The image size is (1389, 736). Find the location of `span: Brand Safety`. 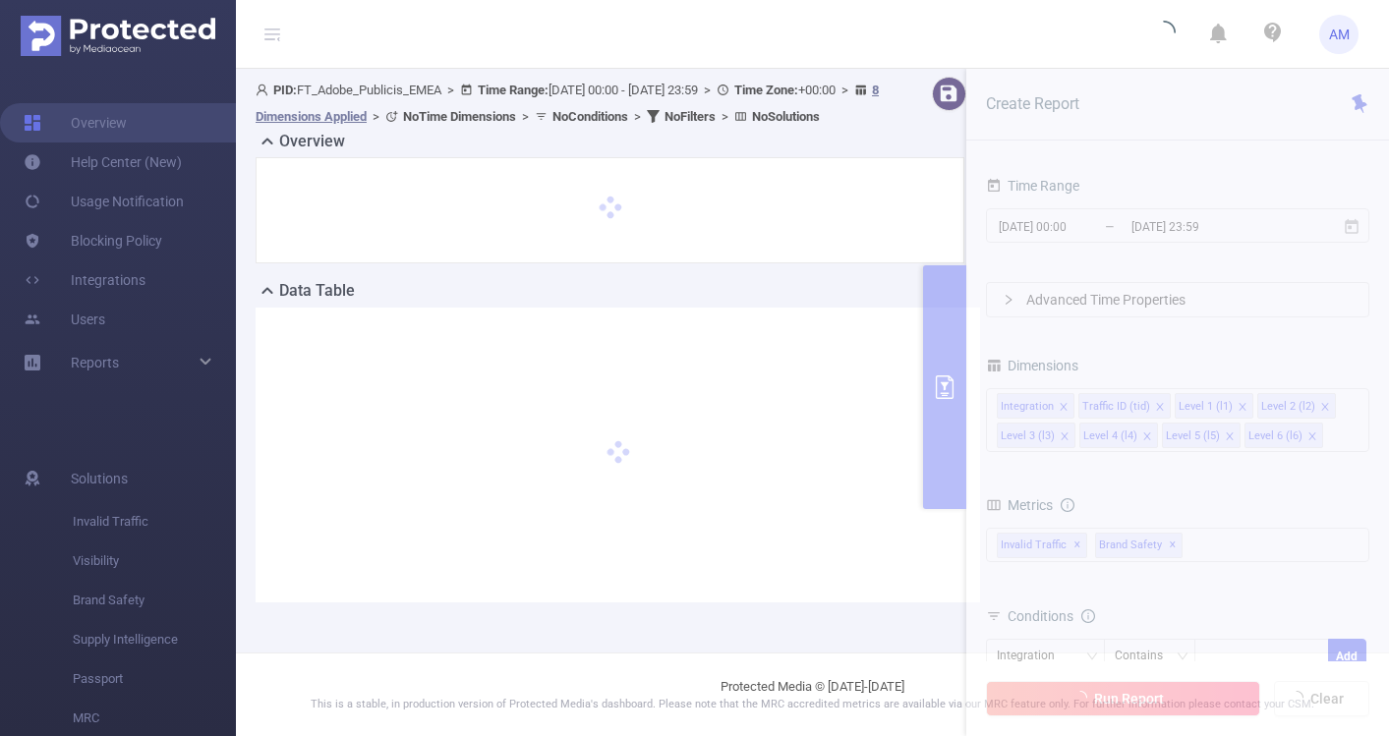

span: Brand Safety is located at coordinates (154, 601).